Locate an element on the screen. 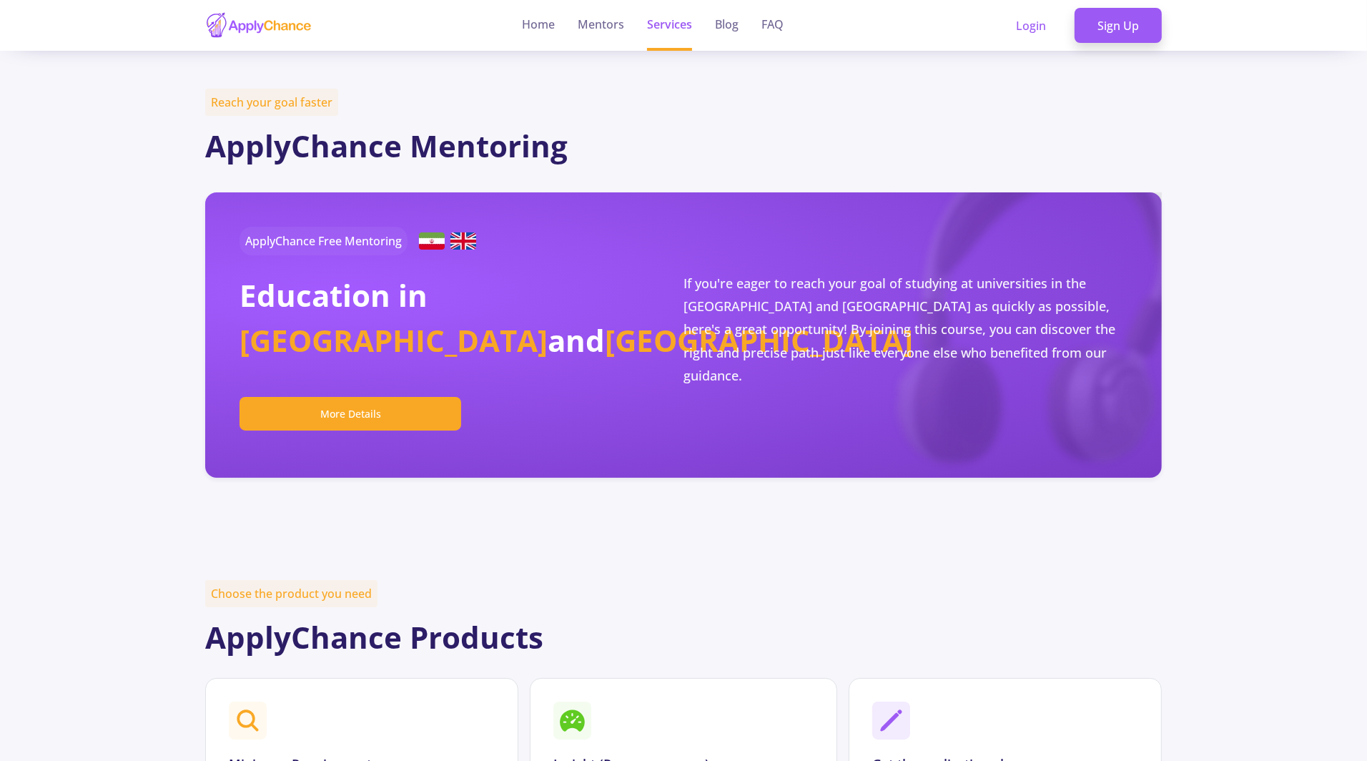 This screenshot has height=761, width=1367. a: More Details is located at coordinates (356, 413).